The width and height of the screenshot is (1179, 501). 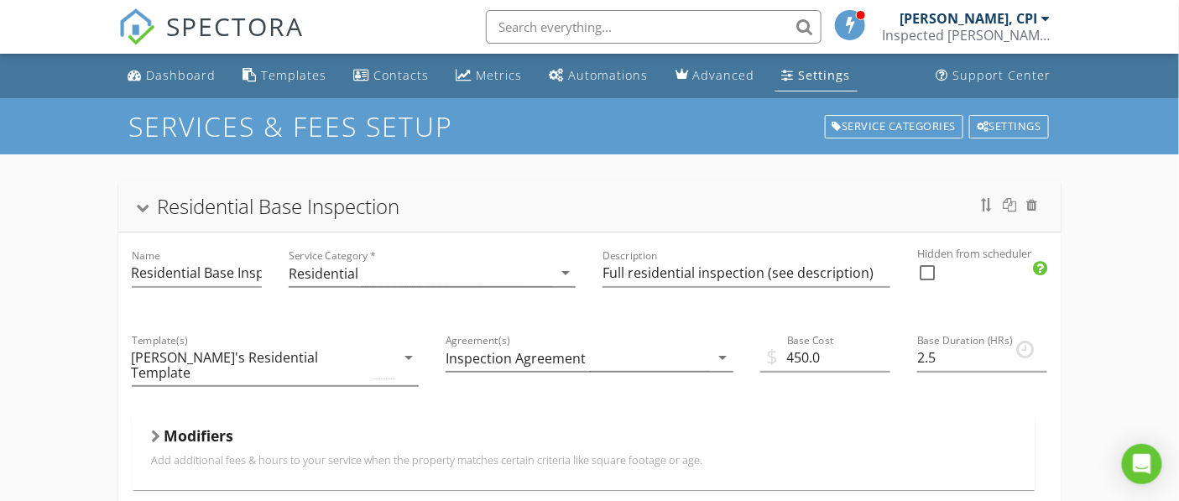 What do you see at coordinates (402, 75) in the screenshot?
I see `div: Contacts` at bounding box center [402, 75].